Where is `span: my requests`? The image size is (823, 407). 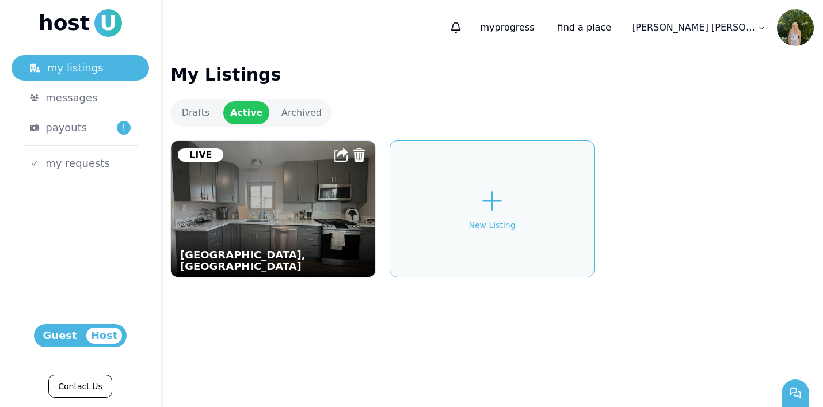
span: my requests is located at coordinates (78, 163).